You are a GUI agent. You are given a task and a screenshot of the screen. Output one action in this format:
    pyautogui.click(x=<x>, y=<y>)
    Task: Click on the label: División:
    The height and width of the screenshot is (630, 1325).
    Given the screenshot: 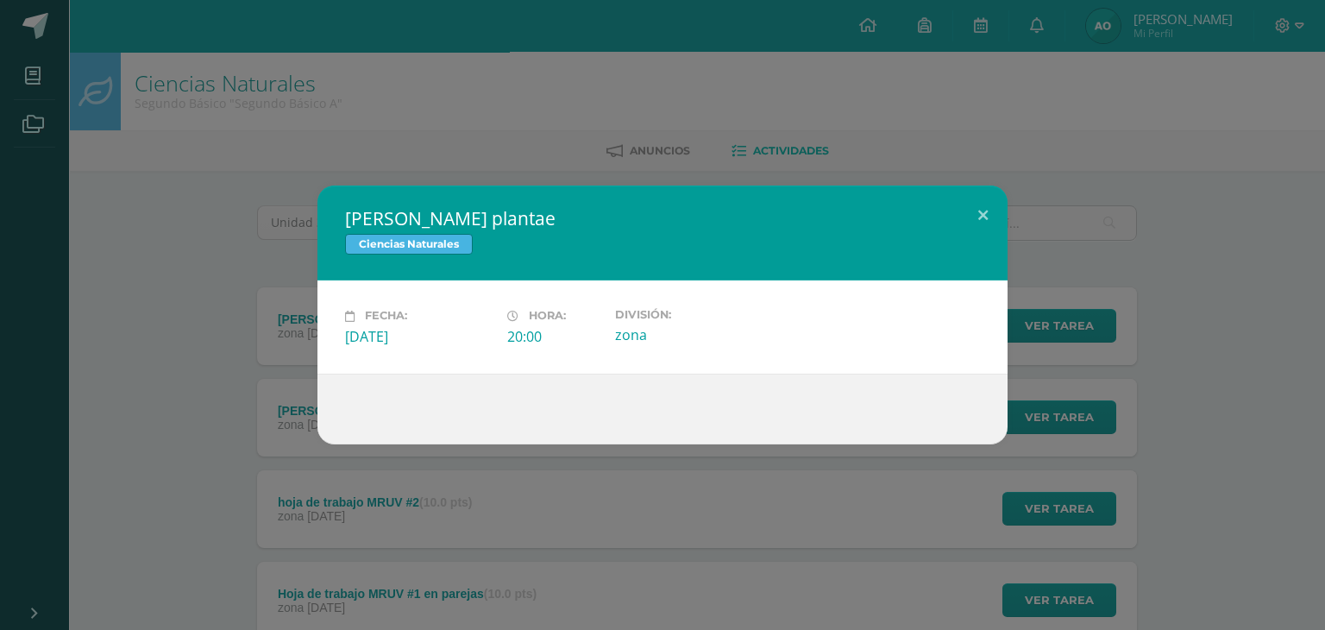 What is the action you would take?
    pyautogui.click(x=689, y=314)
    